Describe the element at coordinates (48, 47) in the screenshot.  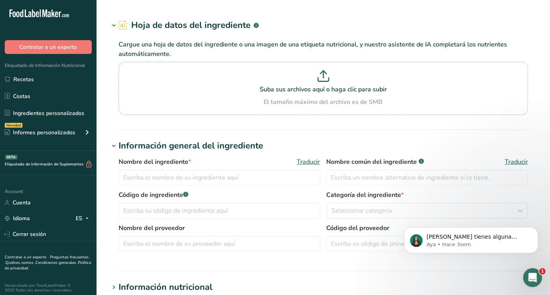
I see `button: Contratar a un experto` at that location.